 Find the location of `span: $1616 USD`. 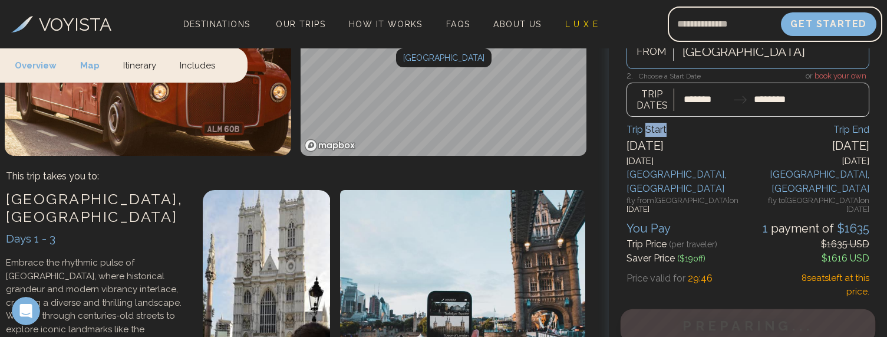

span: $1616 USD is located at coordinates (846, 258).